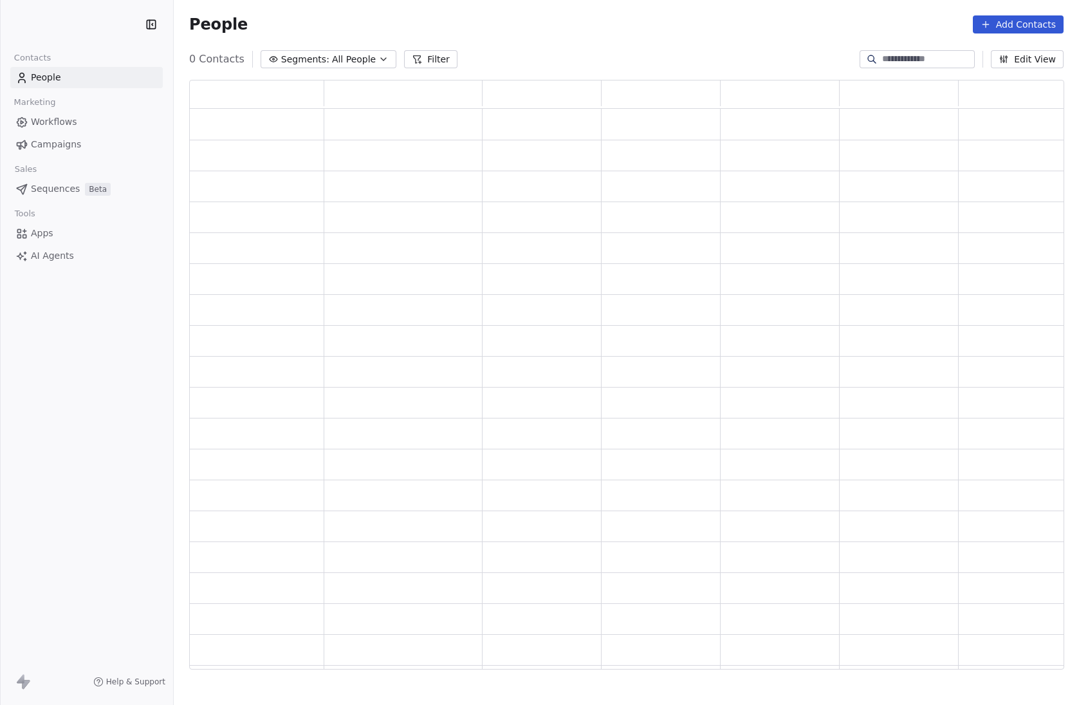 This screenshot has width=1079, height=705. Describe the element at coordinates (1018, 24) in the screenshot. I see `button: Add Contacts` at that location.